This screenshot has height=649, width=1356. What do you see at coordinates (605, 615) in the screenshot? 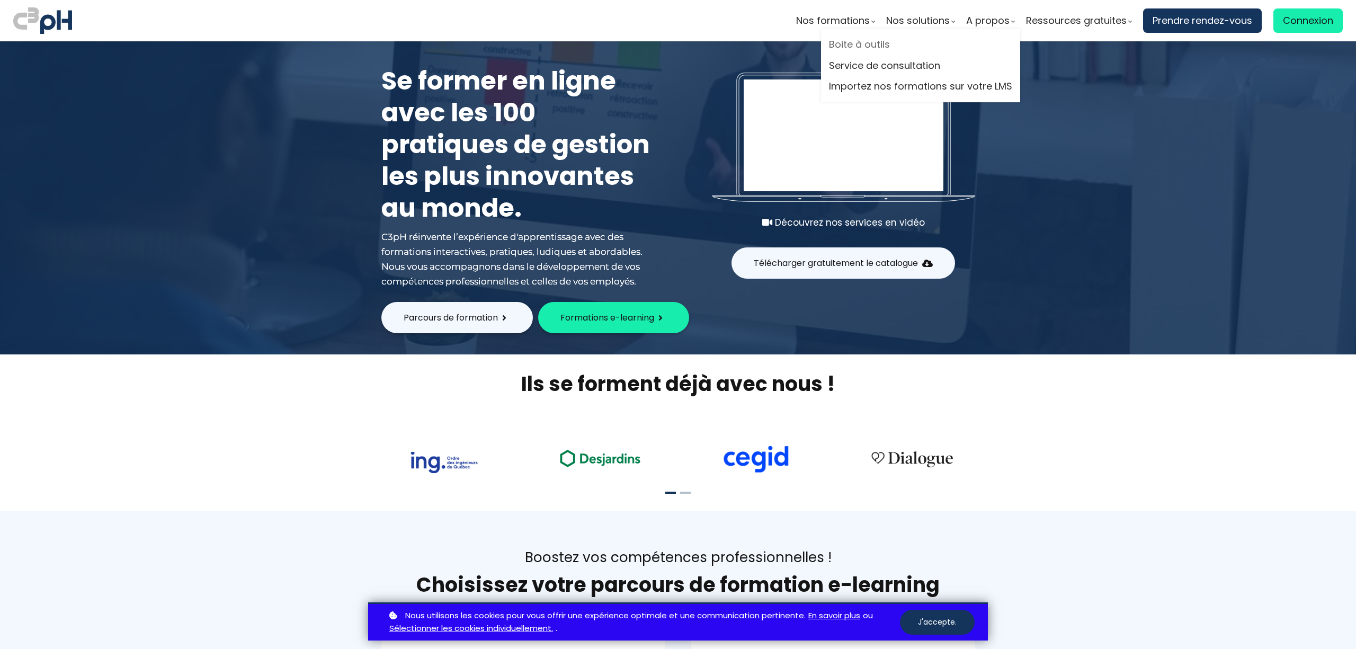
I see `span: Nous utilisons les cookies pour vous offrir une expérience optimale et une communication pertinente.` at bounding box center [605, 615].